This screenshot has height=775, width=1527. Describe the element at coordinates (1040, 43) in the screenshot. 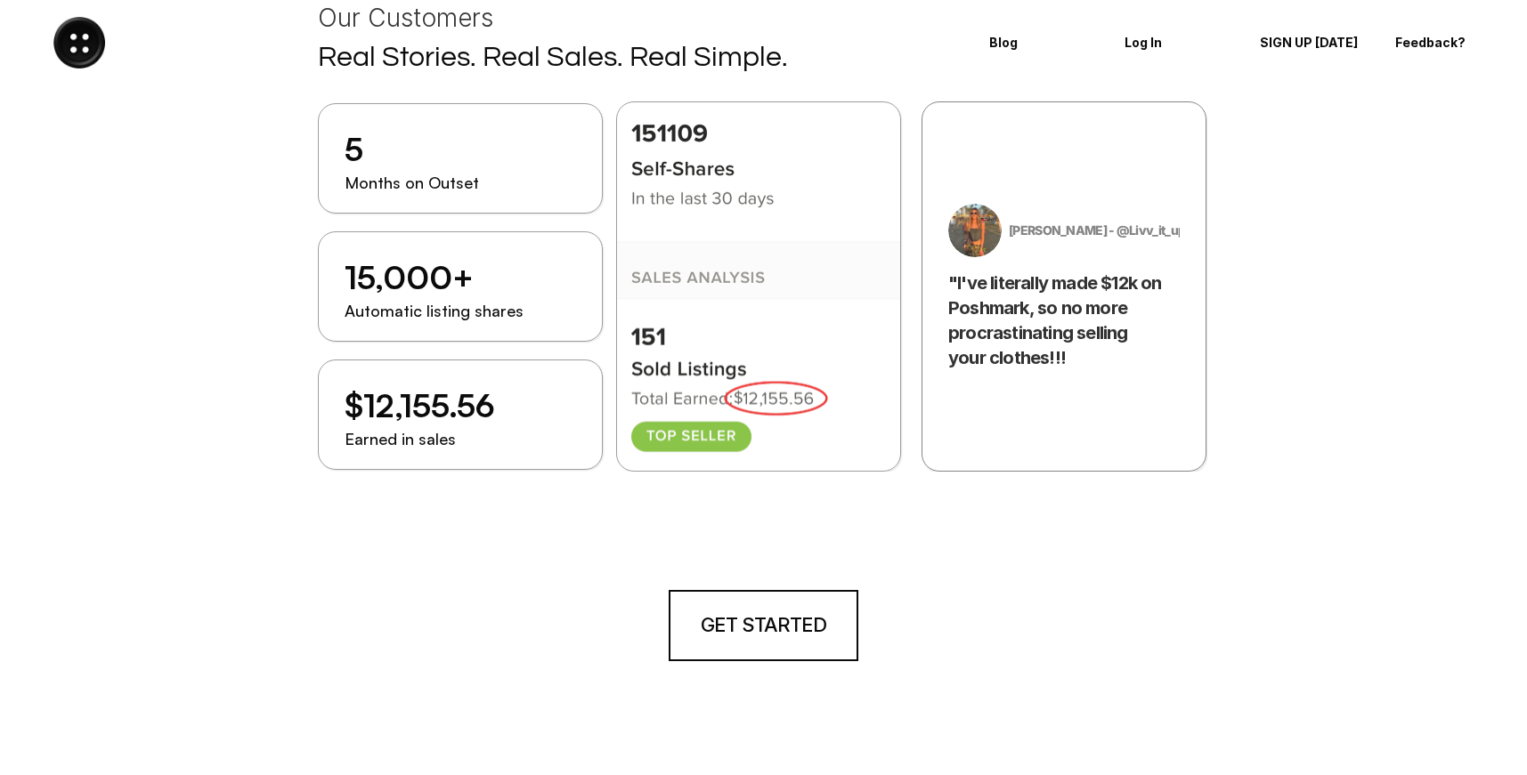

I see `p: Blog` at that location.